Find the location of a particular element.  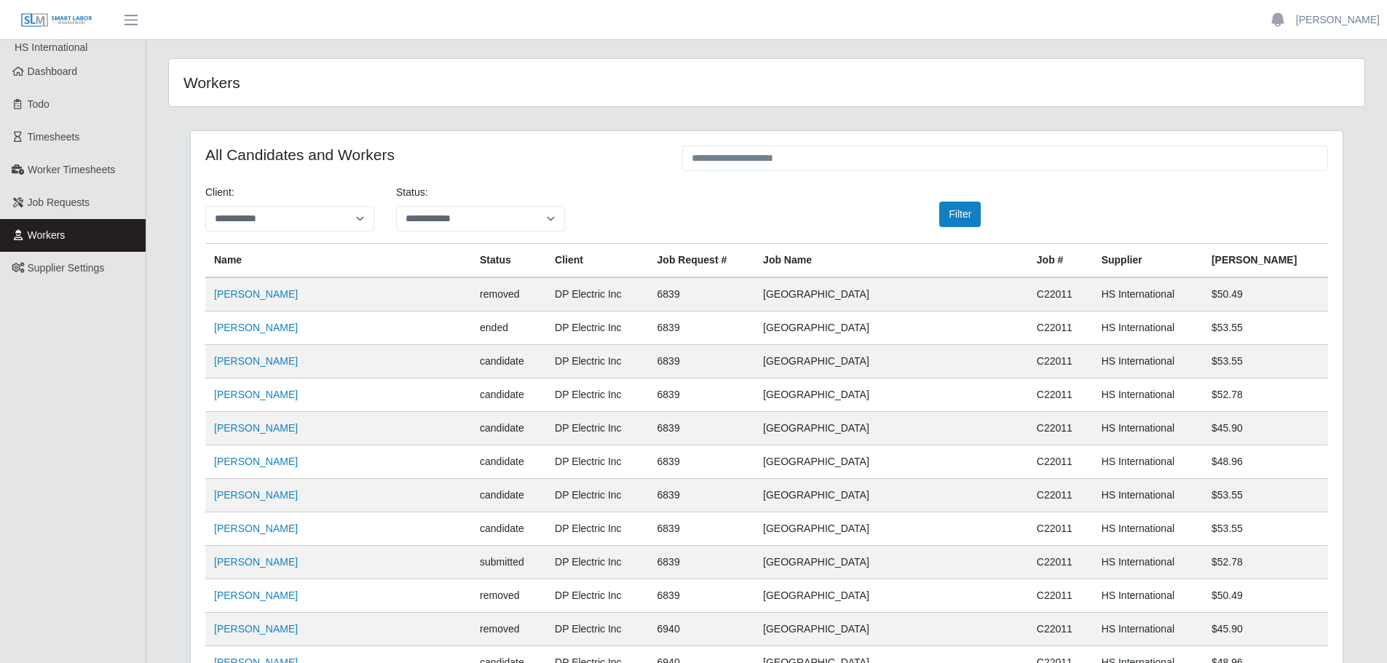

th: Status is located at coordinates (508, 261).